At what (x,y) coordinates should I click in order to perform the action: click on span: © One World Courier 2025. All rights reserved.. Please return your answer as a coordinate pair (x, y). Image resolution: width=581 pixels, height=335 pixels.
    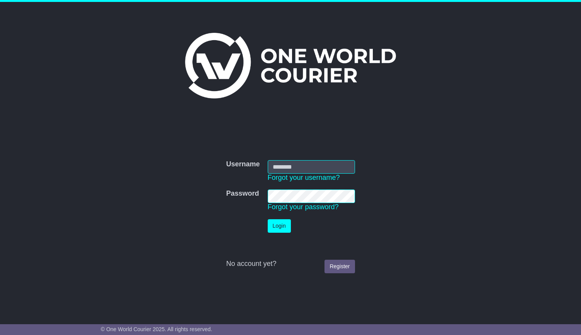
    Looking at the image, I should click on (156, 330).